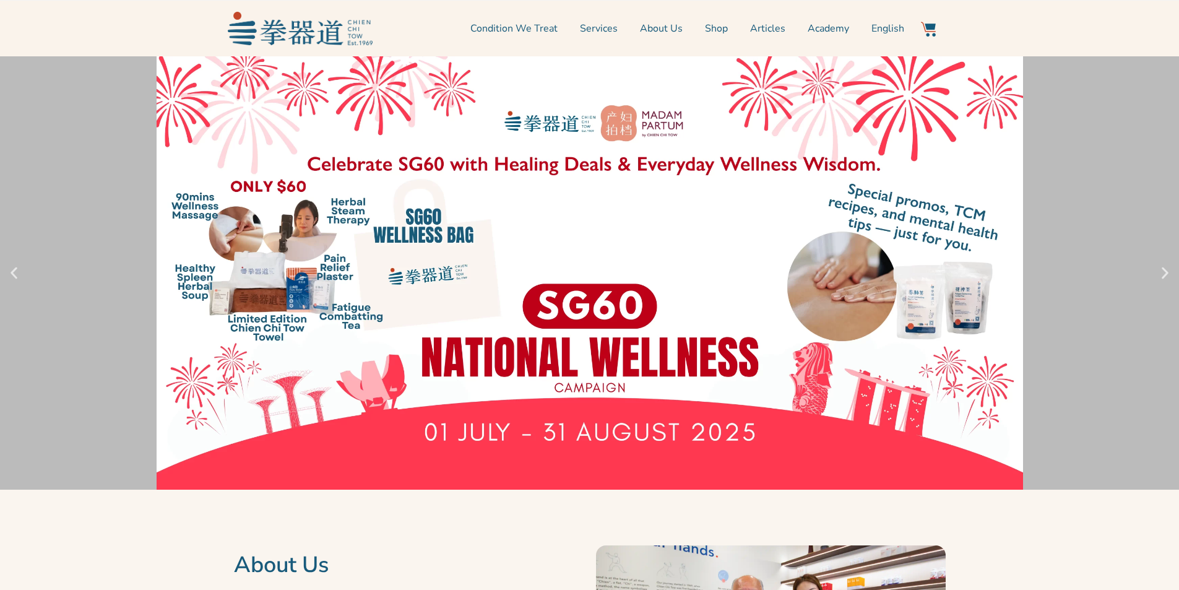 This screenshot has height=590, width=1179. What do you see at coordinates (408, 565) in the screenshot?
I see `h2: About Us` at bounding box center [408, 565].